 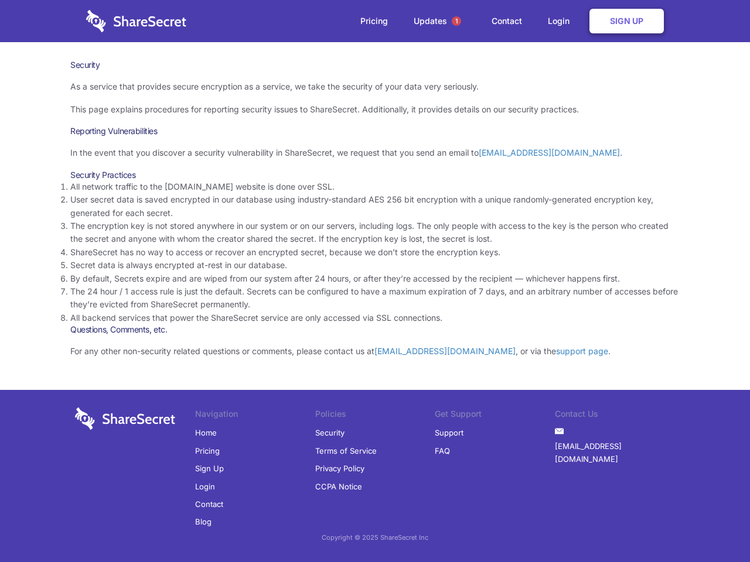 What do you see at coordinates (375, 252) in the screenshot?
I see `li: ShareSecret has no way to access or recover an encrypted secret, because we don’t store the encry...` at bounding box center [375, 252].